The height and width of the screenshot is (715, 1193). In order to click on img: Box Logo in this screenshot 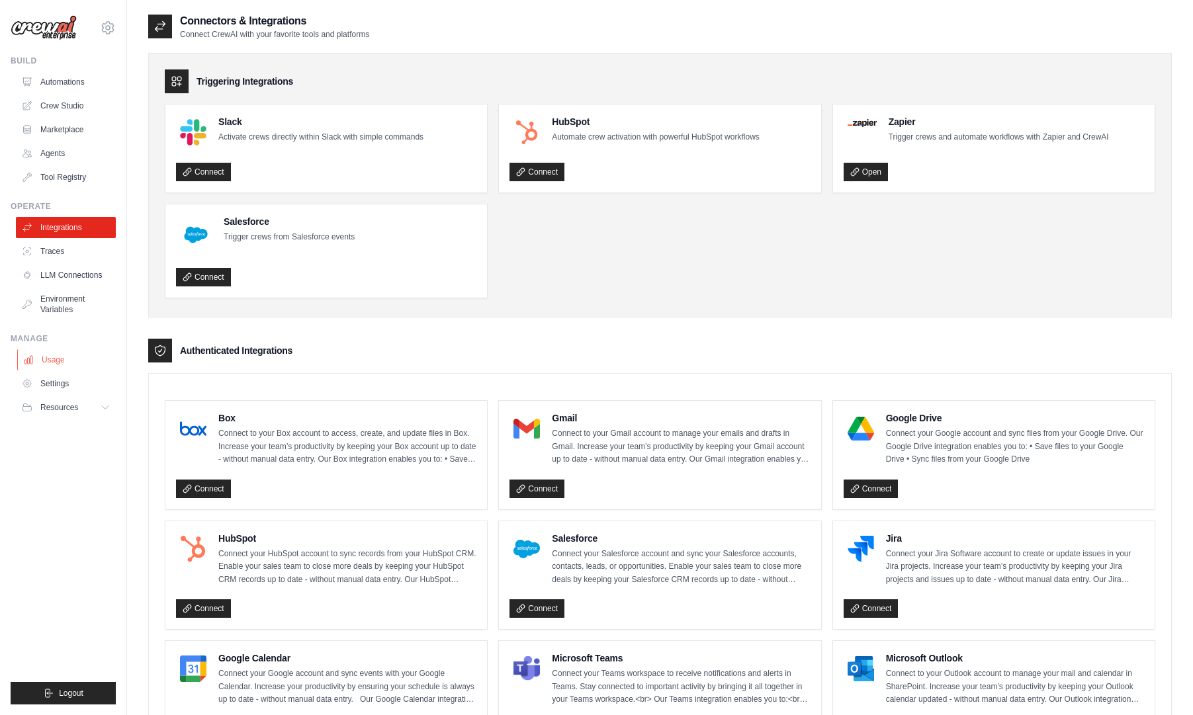, I will do `click(193, 429)`.